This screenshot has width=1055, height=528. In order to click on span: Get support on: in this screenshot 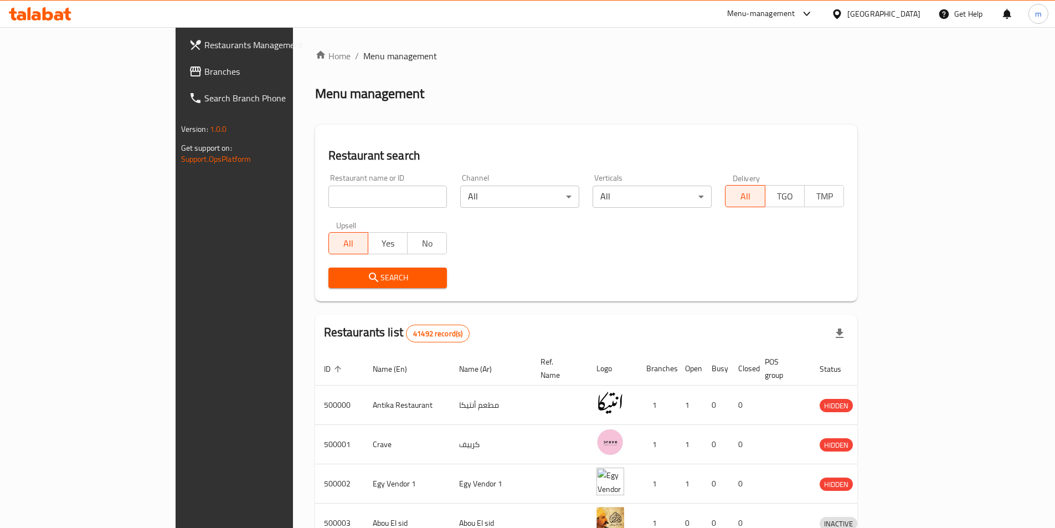, I will do `click(207, 148)`.